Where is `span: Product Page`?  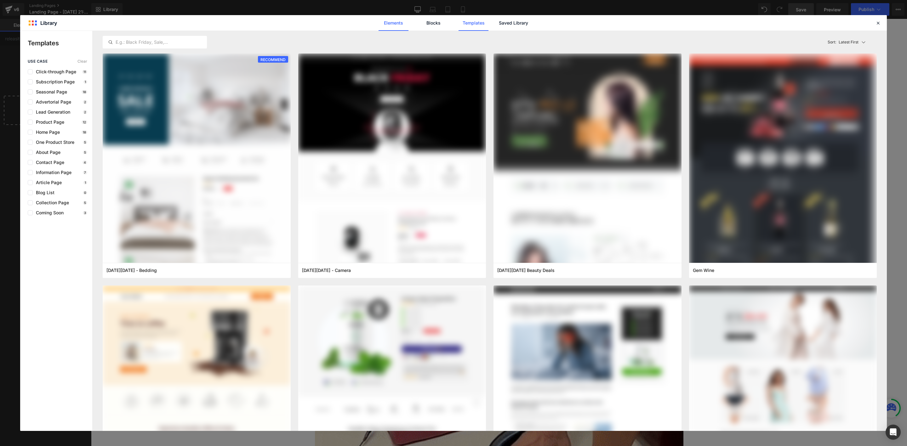
span: Product Page is located at coordinates (48, 122).